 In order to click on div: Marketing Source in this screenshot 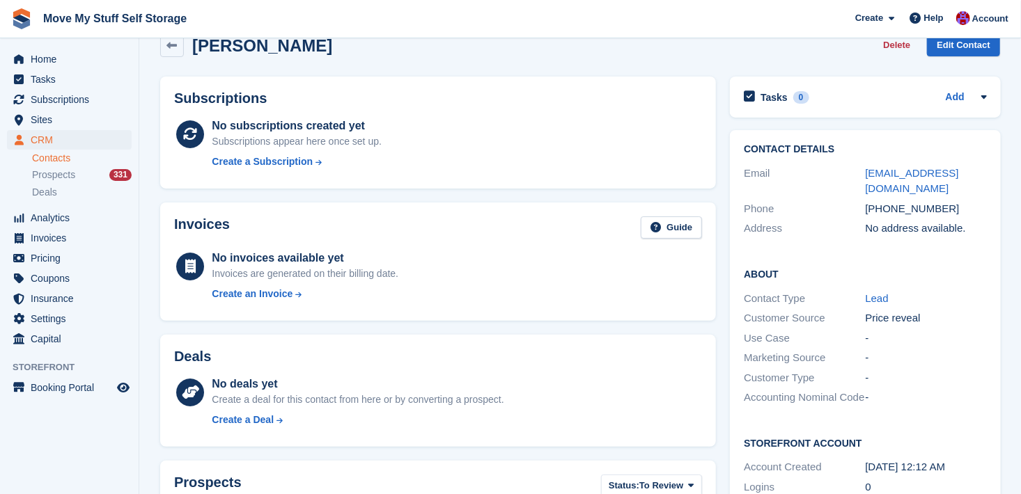, I will do `click(804, 358)`.